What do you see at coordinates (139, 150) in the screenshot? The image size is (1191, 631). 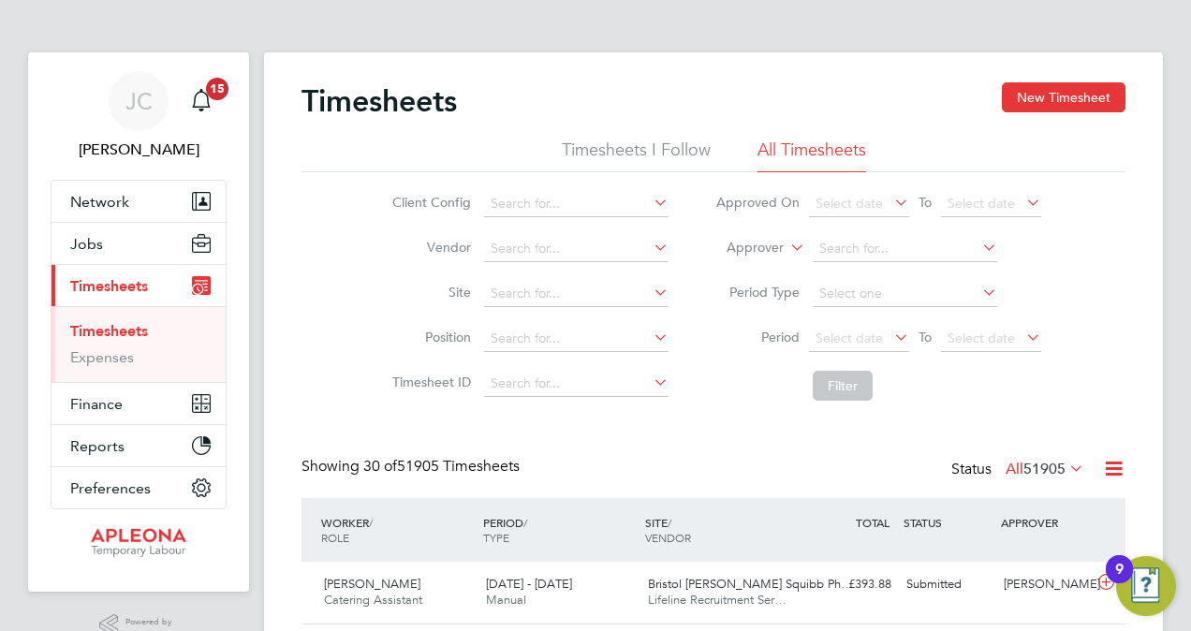 I see `span: Jackie Cheetham` at bounding box center [139, 150].